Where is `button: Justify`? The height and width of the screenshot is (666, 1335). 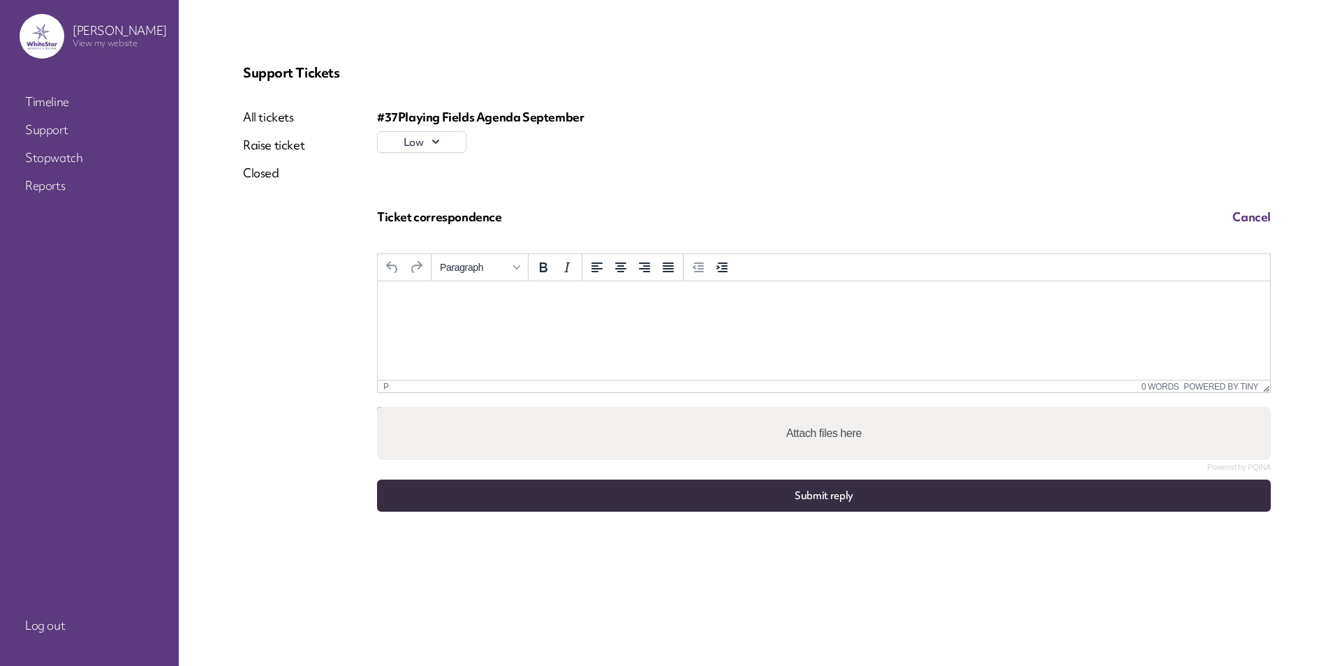
button: Justify is located at coordinates (668, 267).